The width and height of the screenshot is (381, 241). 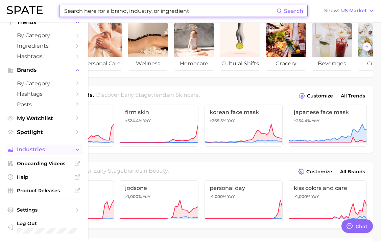 I want to click on a: wellness, so click(x=148, y=47).